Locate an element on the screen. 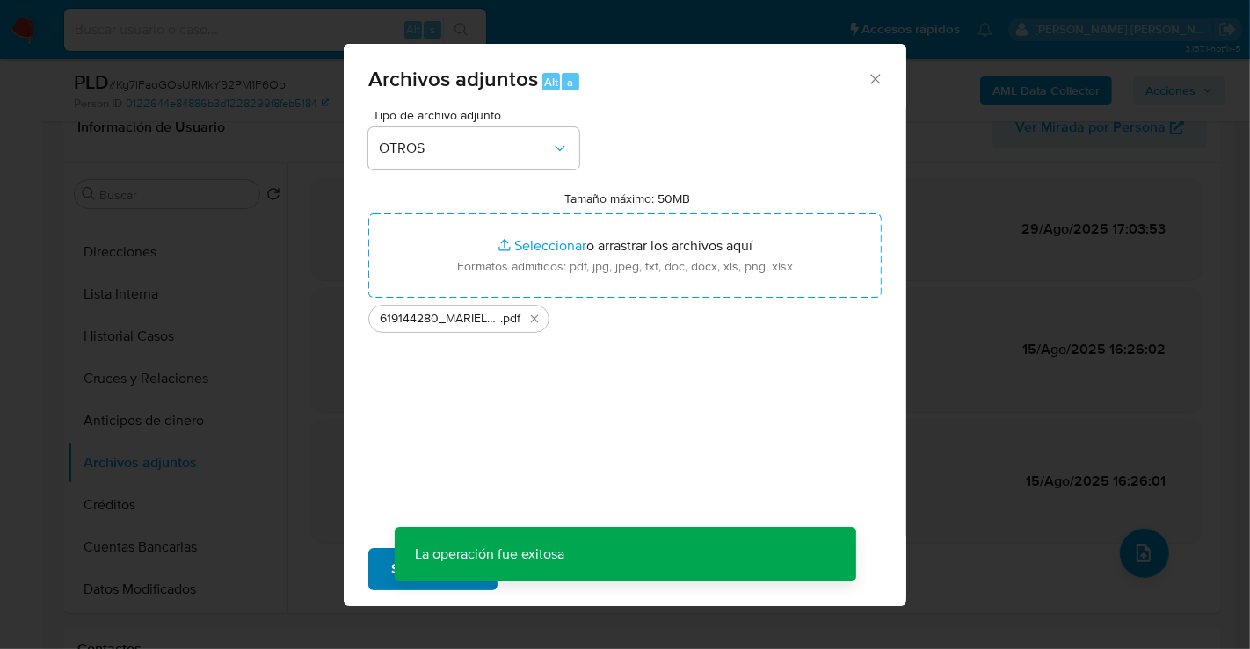  span: Subir archivo is located at coordinates (432, 569).